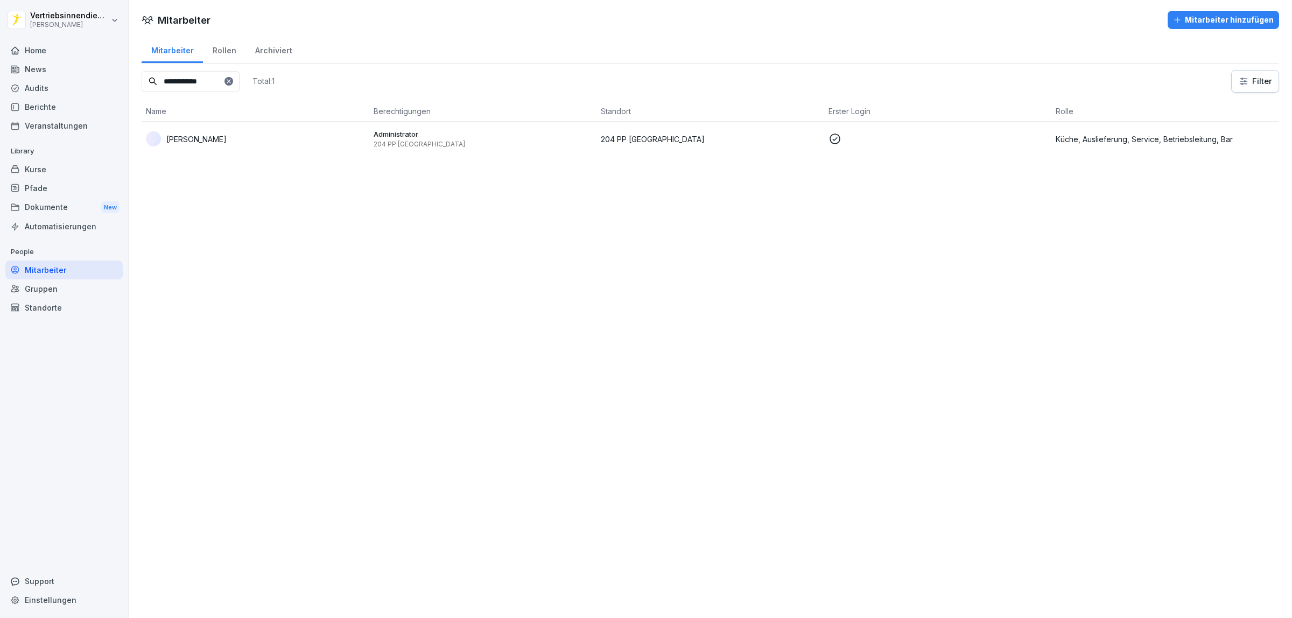  Describe the element at coordinates (1223, 20) in the screenshot. I see `button: Mitarbeiter hinzufügen` at that location.